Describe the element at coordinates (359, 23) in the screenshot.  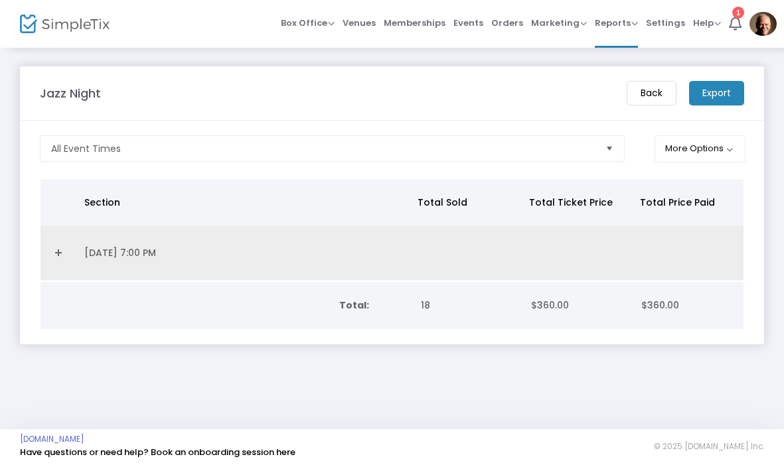
I see `span: Venues` at that location.